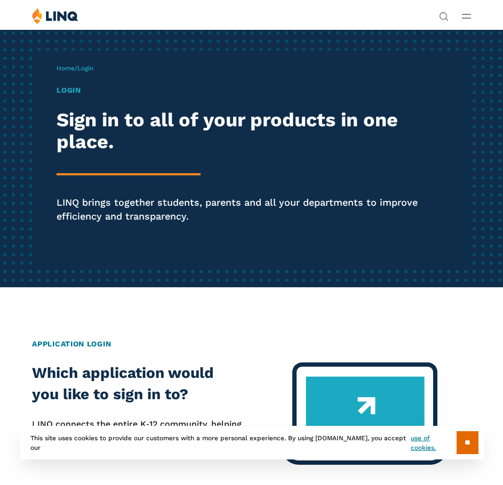  I want to click on button: Open Main Menu, so click(466, 16).